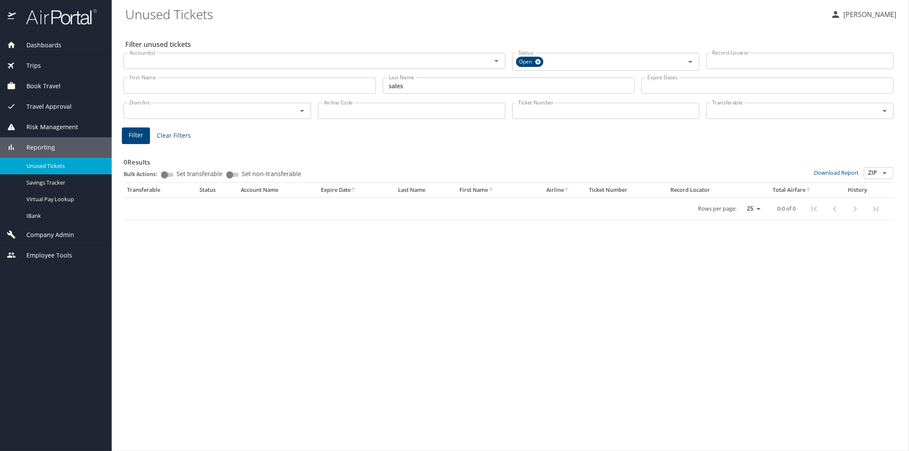 This screenshot has height=451, width=909. Describe the element at coordinates (144, 174) in the screenshot. I see `p: Bulk Actions:` at that location.